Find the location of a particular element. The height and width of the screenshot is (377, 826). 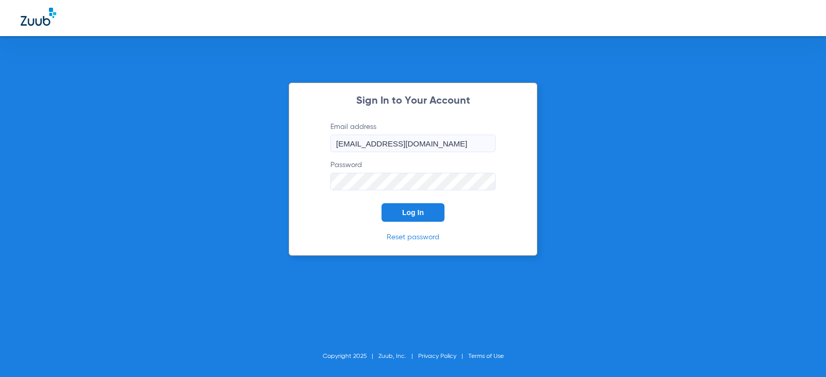

h2: Sign In to Your Account is located at coordinates (413, 101).